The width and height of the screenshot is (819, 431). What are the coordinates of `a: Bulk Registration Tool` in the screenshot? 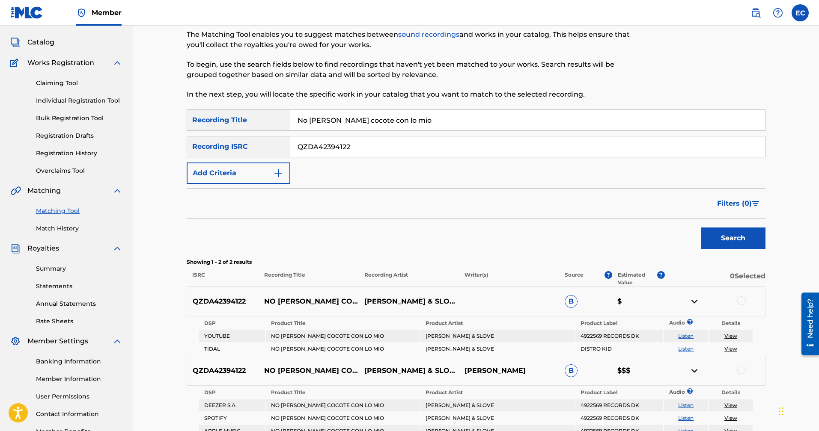 It's located at (79, 118).